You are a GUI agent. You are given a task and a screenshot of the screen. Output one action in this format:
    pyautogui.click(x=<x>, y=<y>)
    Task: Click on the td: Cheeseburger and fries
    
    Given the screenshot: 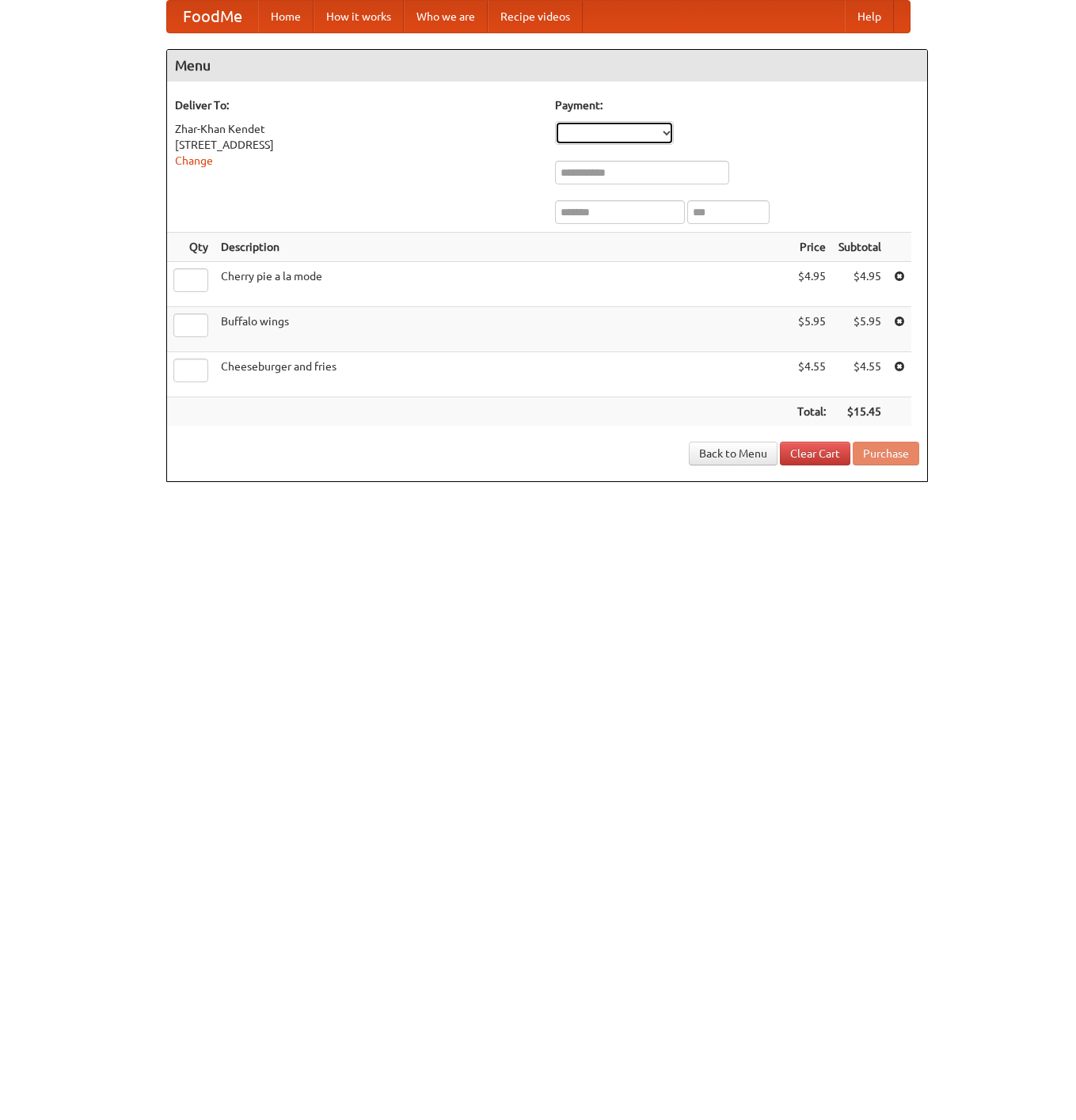 What is the action you would take?
    pyautogui.click(x=503, y=375)
    